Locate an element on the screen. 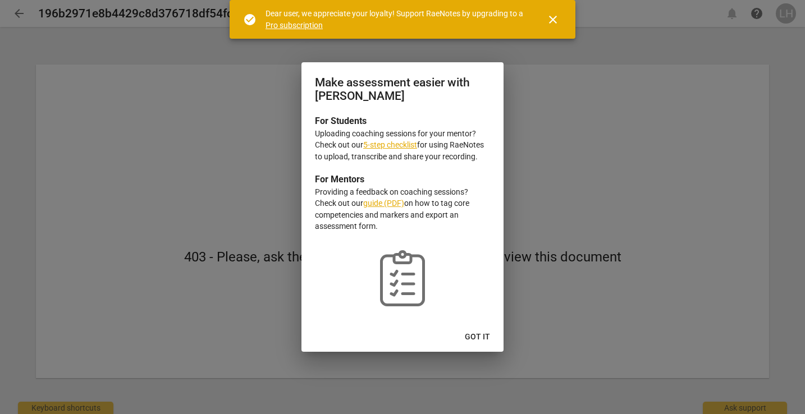  div: Dear user, we appreciate your loyalty! Support RaeNotes by upgrading to a is located at coordinates (396, 19).